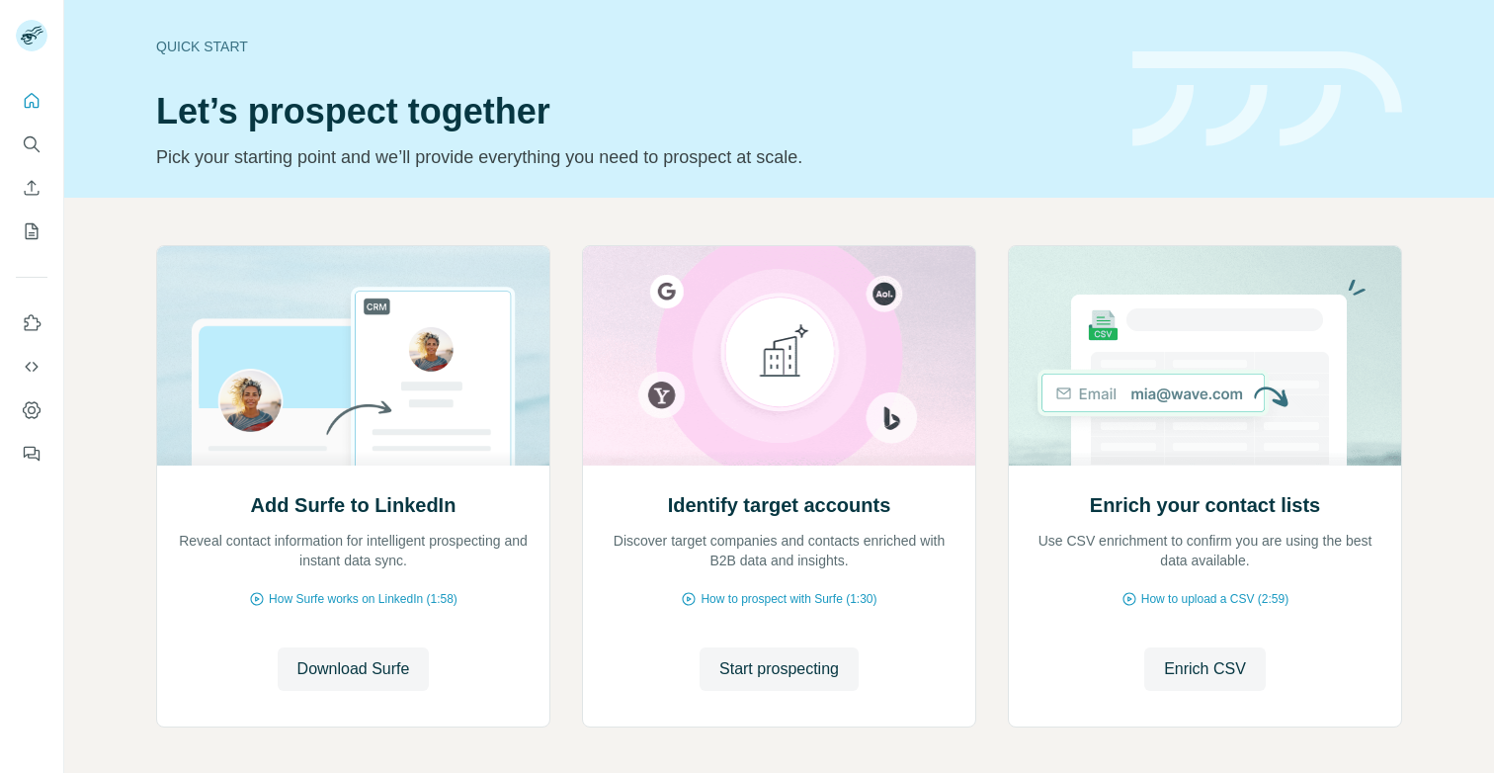 The image size is (1494, 773). What do you see at coordinates (780, 505) in the screenshot?
I see `h2: Identify target accounts` at bounding box center [780, 505].